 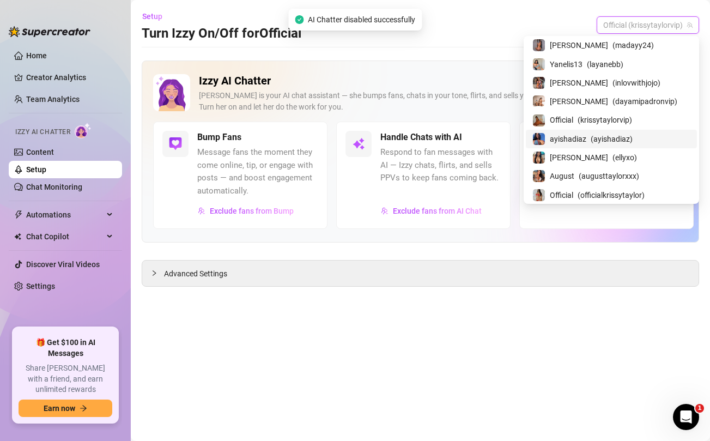 What do you see at coordinates (609, 176) in the screenshot?
I see `span: ( augusttaylorxxx )` at bounding box center [609, 176].